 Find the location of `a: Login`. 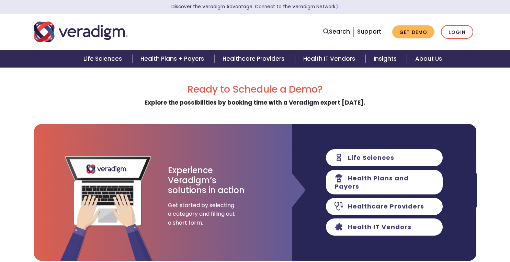

a: Login is located at coordinates (457, 32).